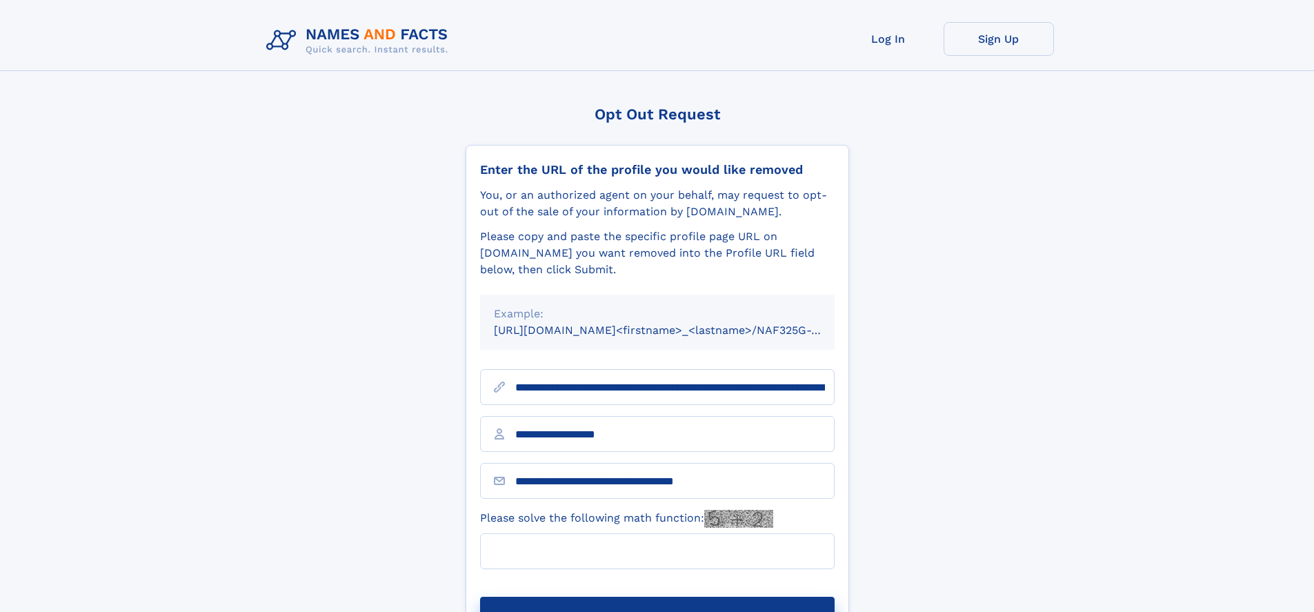 The image size is (1314, 612). I want to click on label: Please solve the following math function:, so click(626, 519).